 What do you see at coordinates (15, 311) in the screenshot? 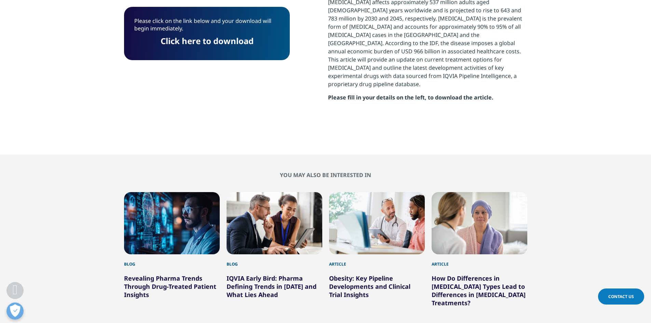
I see `button: 개방형 기본 설정` at bounding box center [15, 311].